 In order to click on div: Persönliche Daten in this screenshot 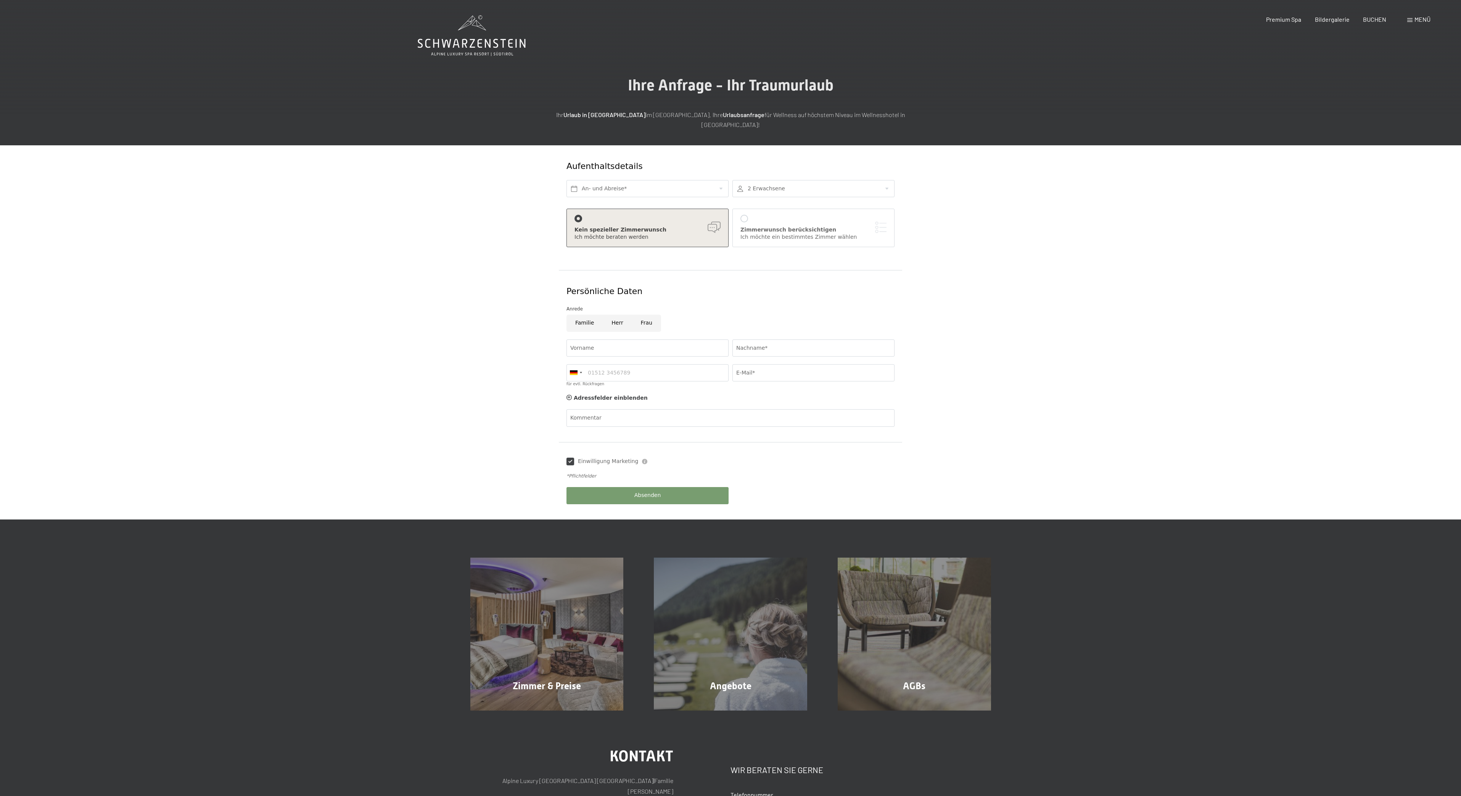, I will do `click(731, 291)`.